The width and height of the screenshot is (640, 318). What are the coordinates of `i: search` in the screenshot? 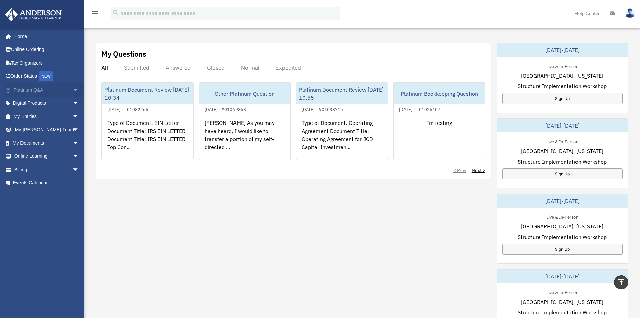 It's located at (116, 13).